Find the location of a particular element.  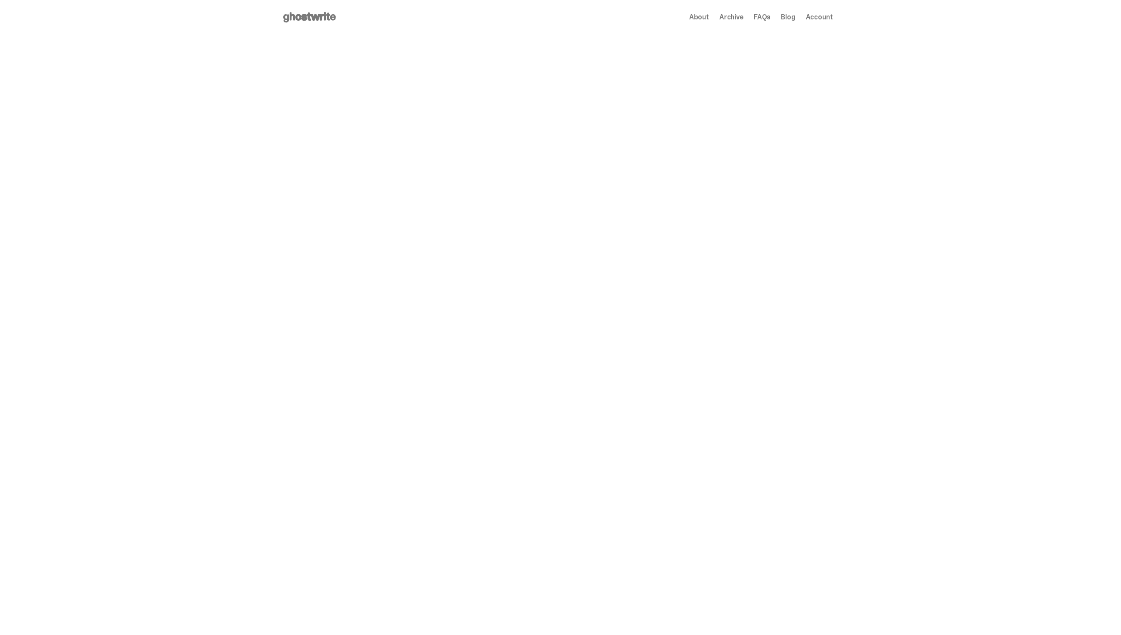

a: Archive is located at coordinates (731, 17).